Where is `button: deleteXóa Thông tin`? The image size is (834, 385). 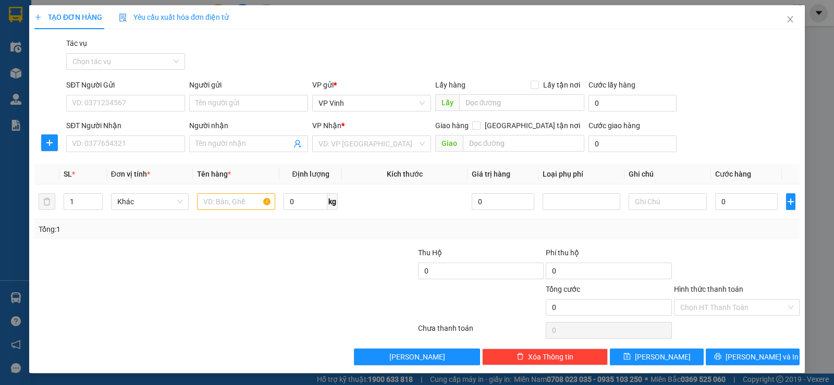 button: deleteXóa Thông tin is located at coordinates (545, 357).